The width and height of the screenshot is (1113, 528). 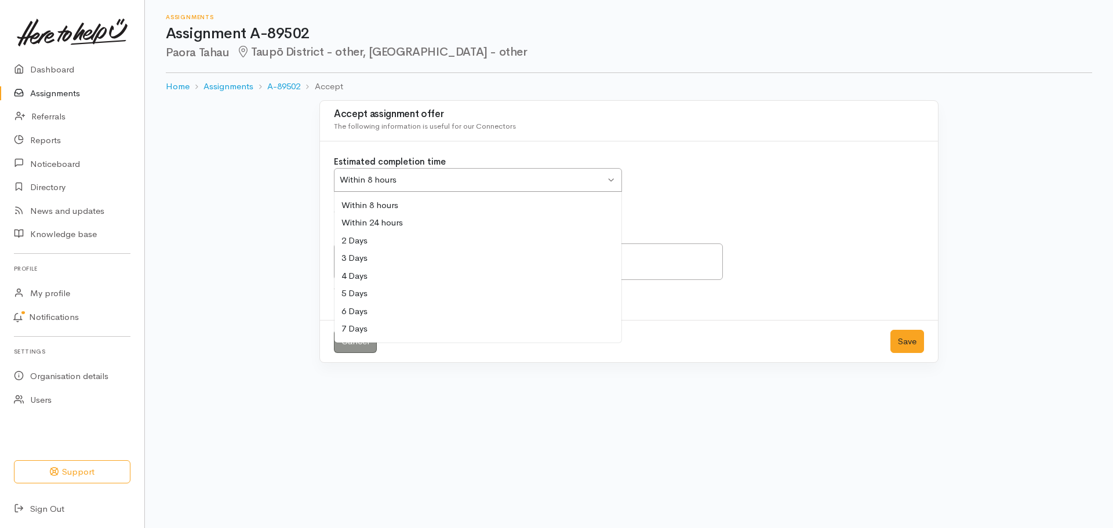 I want to click on li: Accept, so click(x=321, y=86).